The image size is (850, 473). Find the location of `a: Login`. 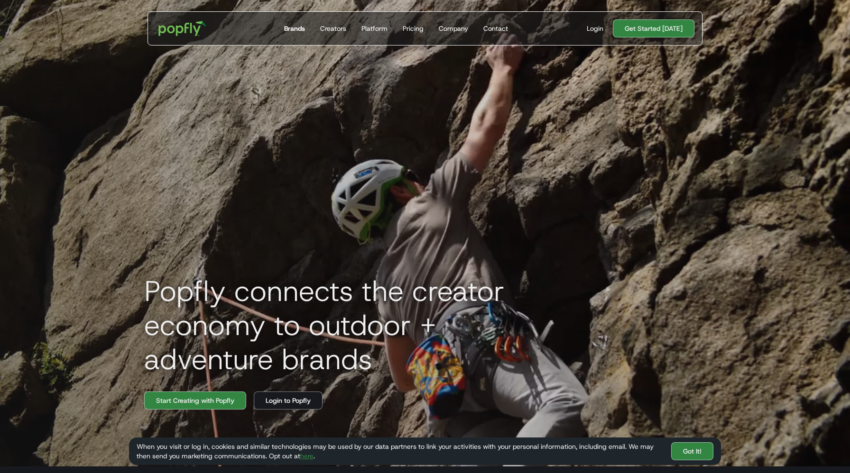

a: Login is located at coordinates (595, 28).